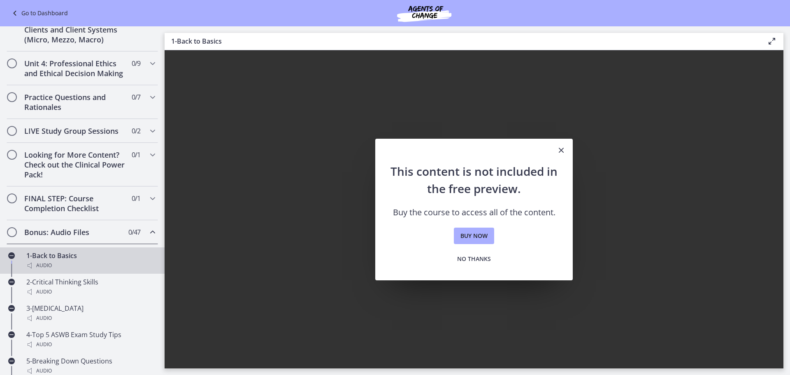 The height and width of the screenshot is (375, 790). I want to click on span: Buy now, so click(474, 236).